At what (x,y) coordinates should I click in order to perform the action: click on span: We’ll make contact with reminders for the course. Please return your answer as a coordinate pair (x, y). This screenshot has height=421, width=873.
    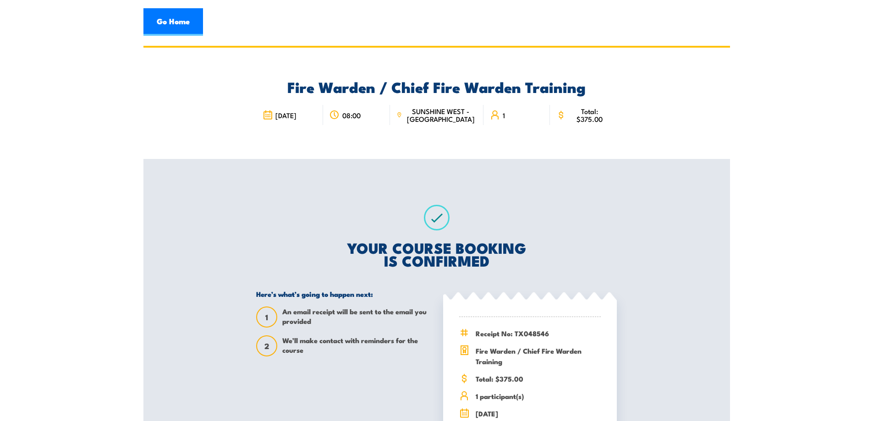
    Looking at the image, I should click on (356, 346).